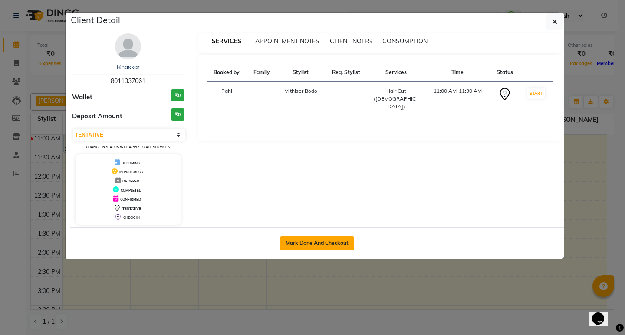 The image size is (625, 335). What do you see at coordinates (82, 97) in the screenshot?
I see `span: Wallet` at bounding box center [82, 97].